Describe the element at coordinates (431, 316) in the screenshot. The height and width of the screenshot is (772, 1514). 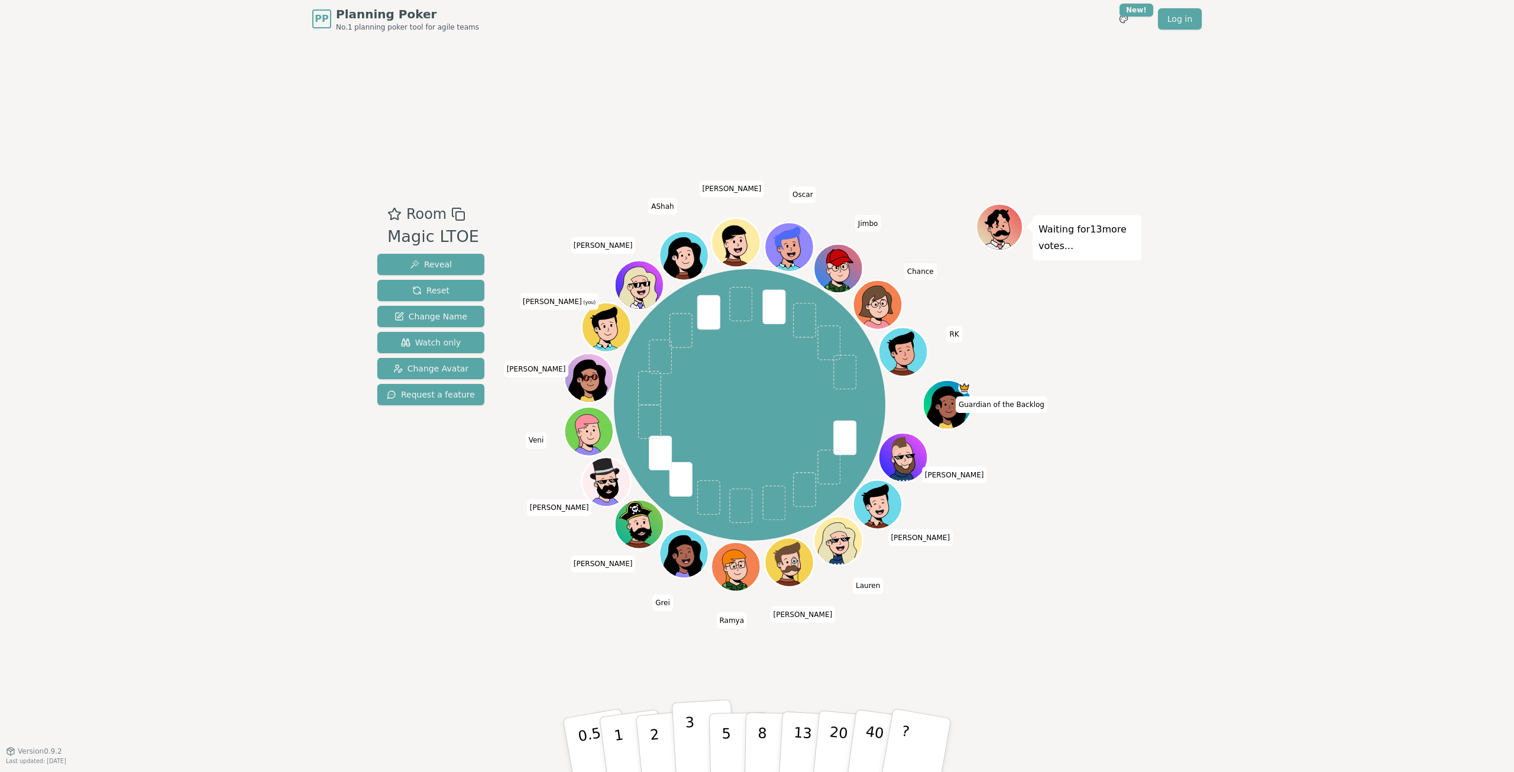
I see `button: Change Name` at that location.